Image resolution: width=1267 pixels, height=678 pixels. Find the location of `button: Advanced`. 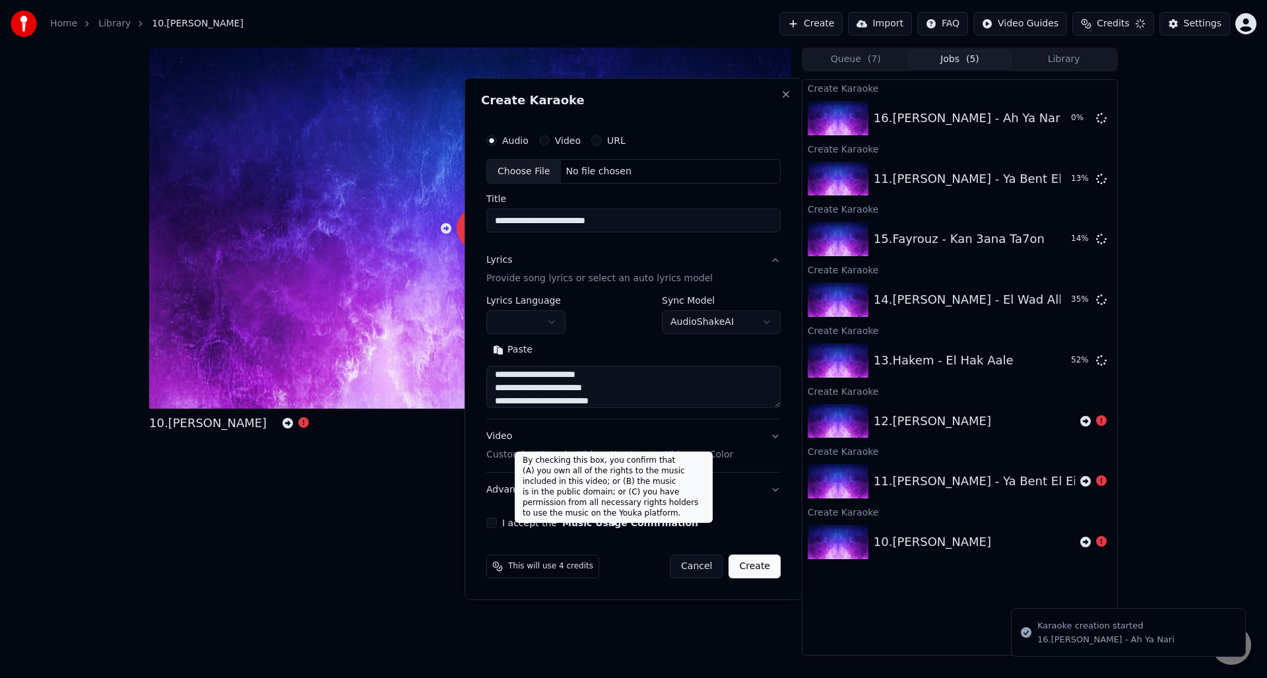

button: Advanced is located at coordinates (633, 490).